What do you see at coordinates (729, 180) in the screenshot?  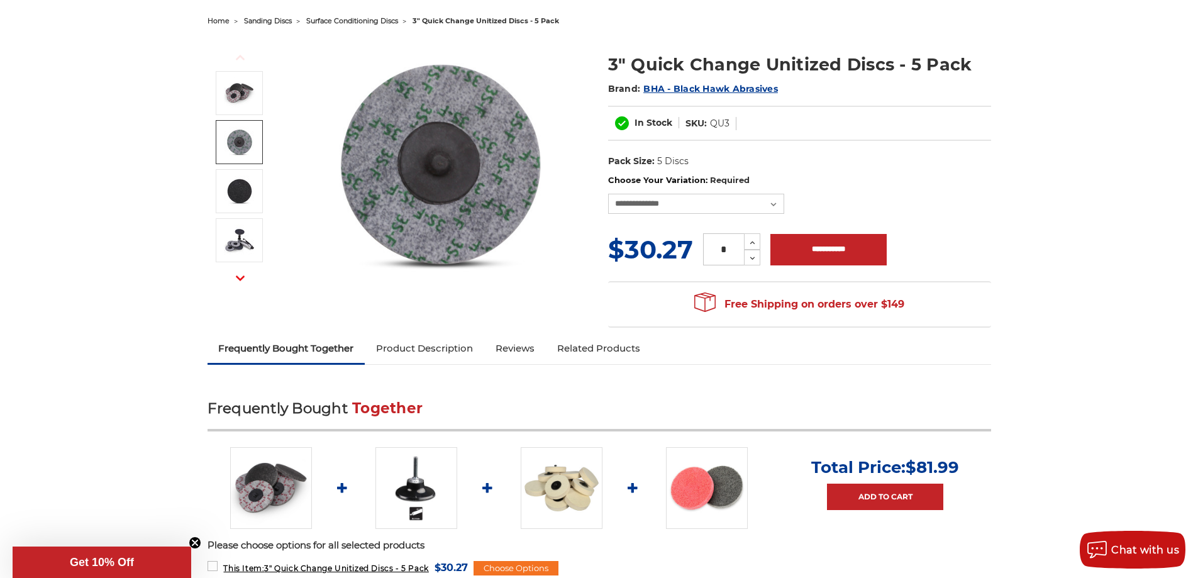 I see `small: Required` at bounding box center [729, 180].